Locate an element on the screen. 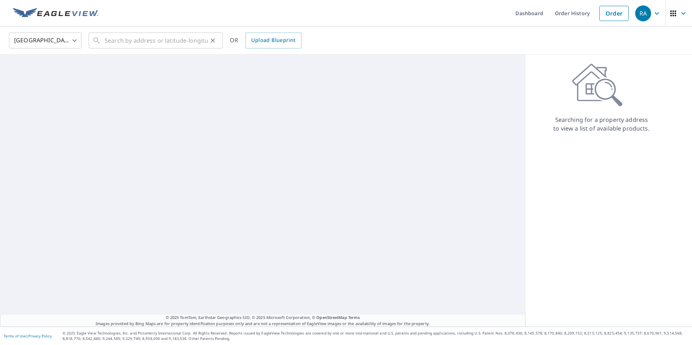 The height and width of the screenshot is (345, 692). input: Search by address or latitude-longitude is located at coordinates (156, 41).